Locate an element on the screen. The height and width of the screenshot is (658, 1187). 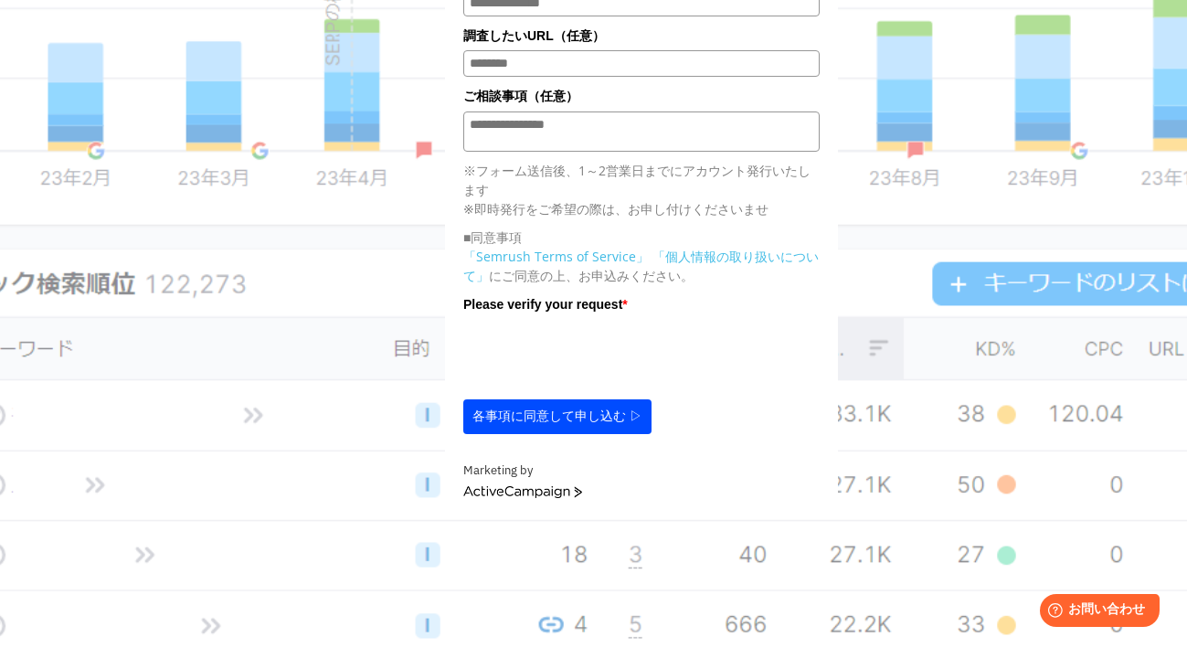
p: ※フォーム送信後、1～2営業日までにアカウント発行いたします ※即時発行をご希望の際は、お申し付けくださいませ is located at coordinates (641, 189).